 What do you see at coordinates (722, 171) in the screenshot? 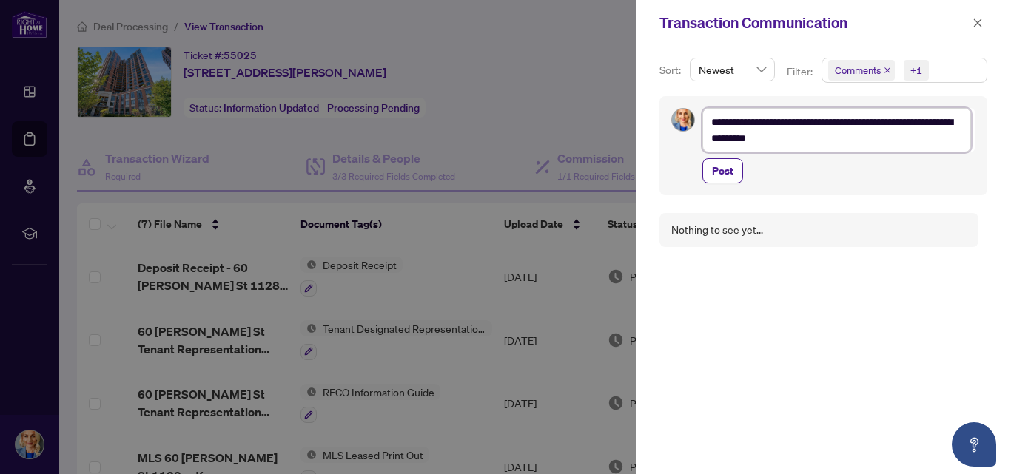
I see `button: Post` at bounding box center [722, 171].